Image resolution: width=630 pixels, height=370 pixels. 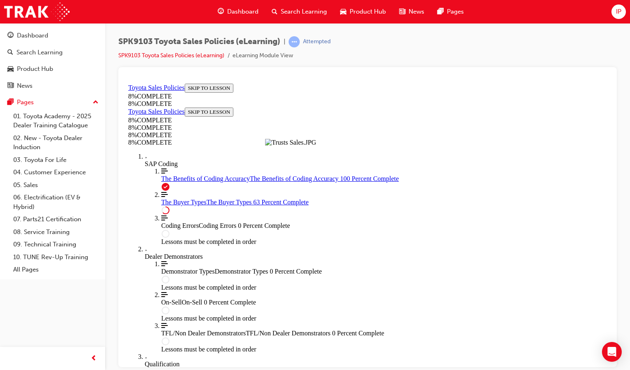 I want to click on span: IP, so click(x=618, y=12).